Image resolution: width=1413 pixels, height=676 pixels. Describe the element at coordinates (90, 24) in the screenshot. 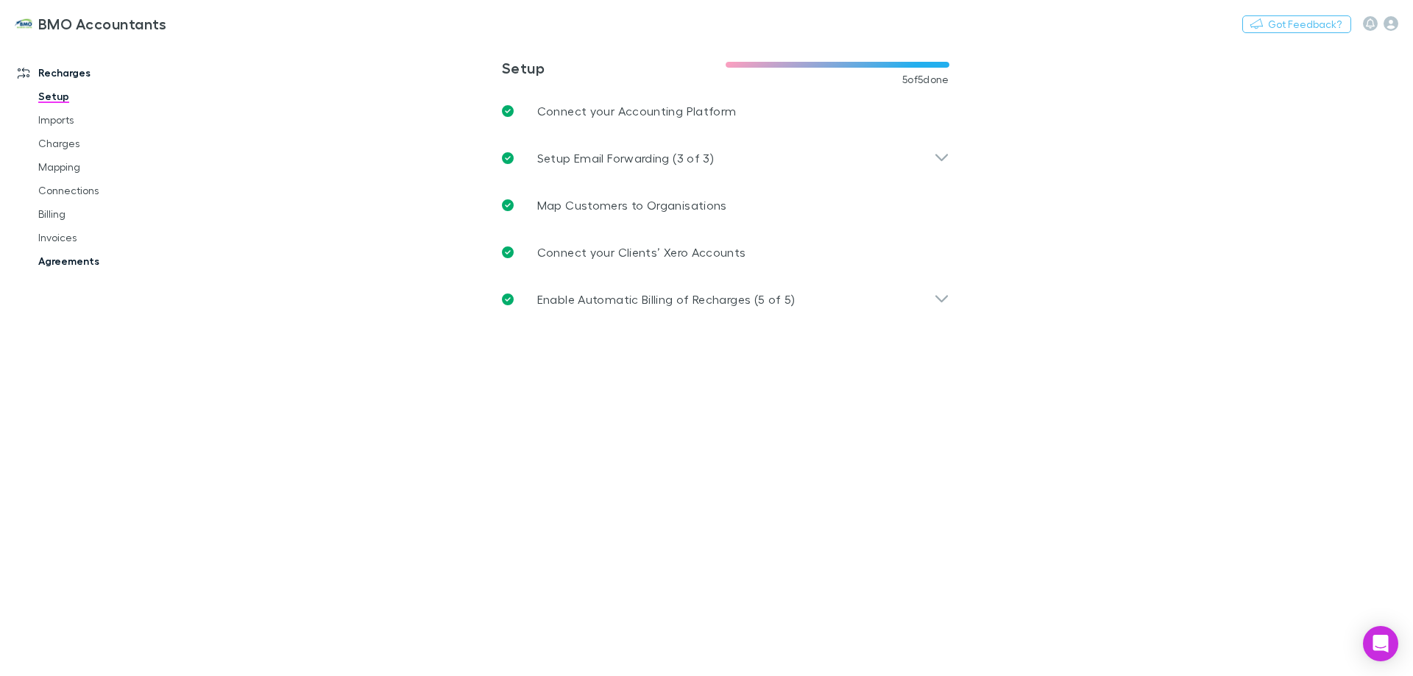

I see `a: BMO Accountants` at that location.